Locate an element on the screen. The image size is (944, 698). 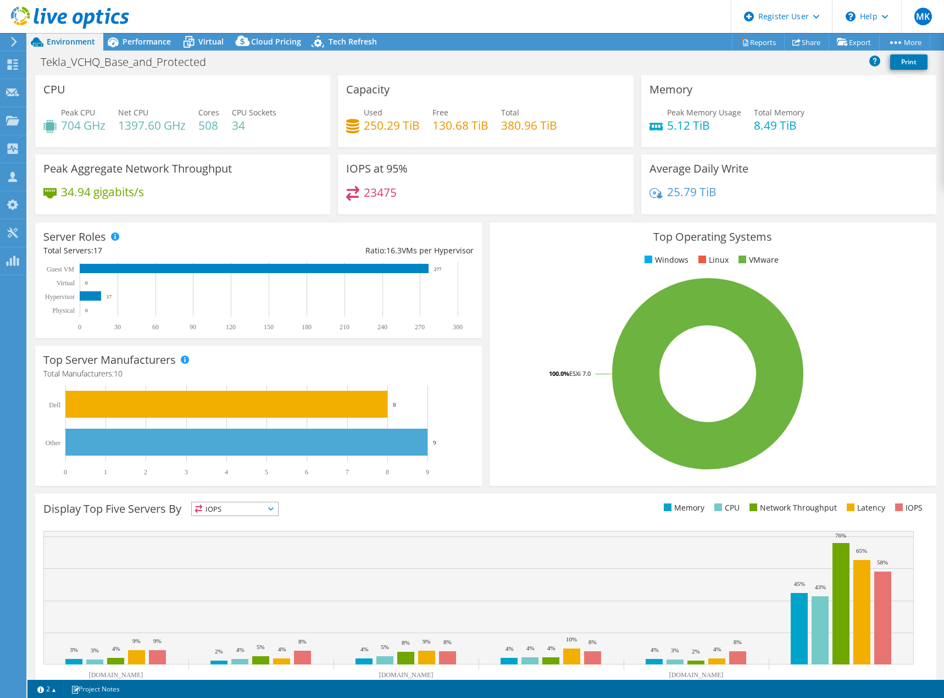
a: 2 is located at coordinates (47, 688).